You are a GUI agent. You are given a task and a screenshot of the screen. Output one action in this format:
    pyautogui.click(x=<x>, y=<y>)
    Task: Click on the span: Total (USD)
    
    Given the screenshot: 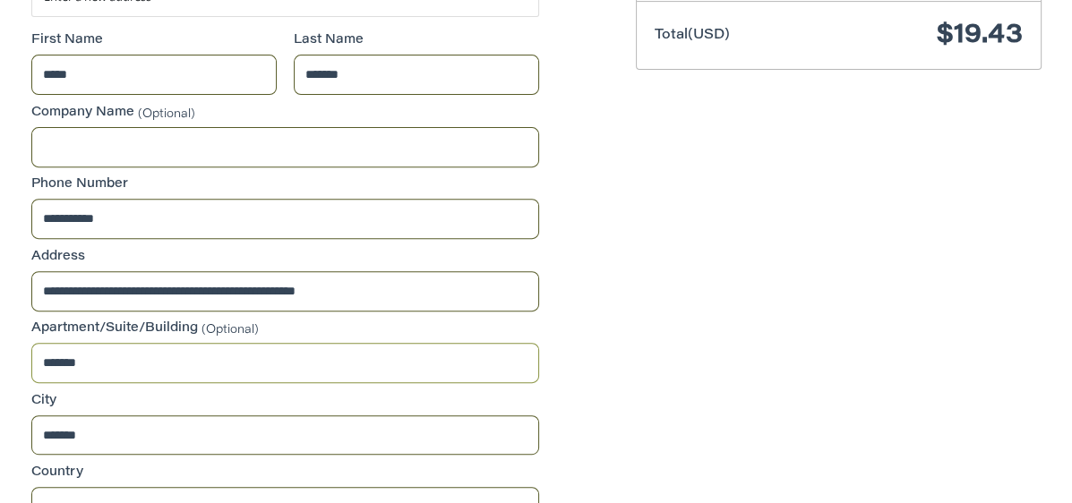 What is the action you would take?
    pyautogui.click(x=692, y=35)
    